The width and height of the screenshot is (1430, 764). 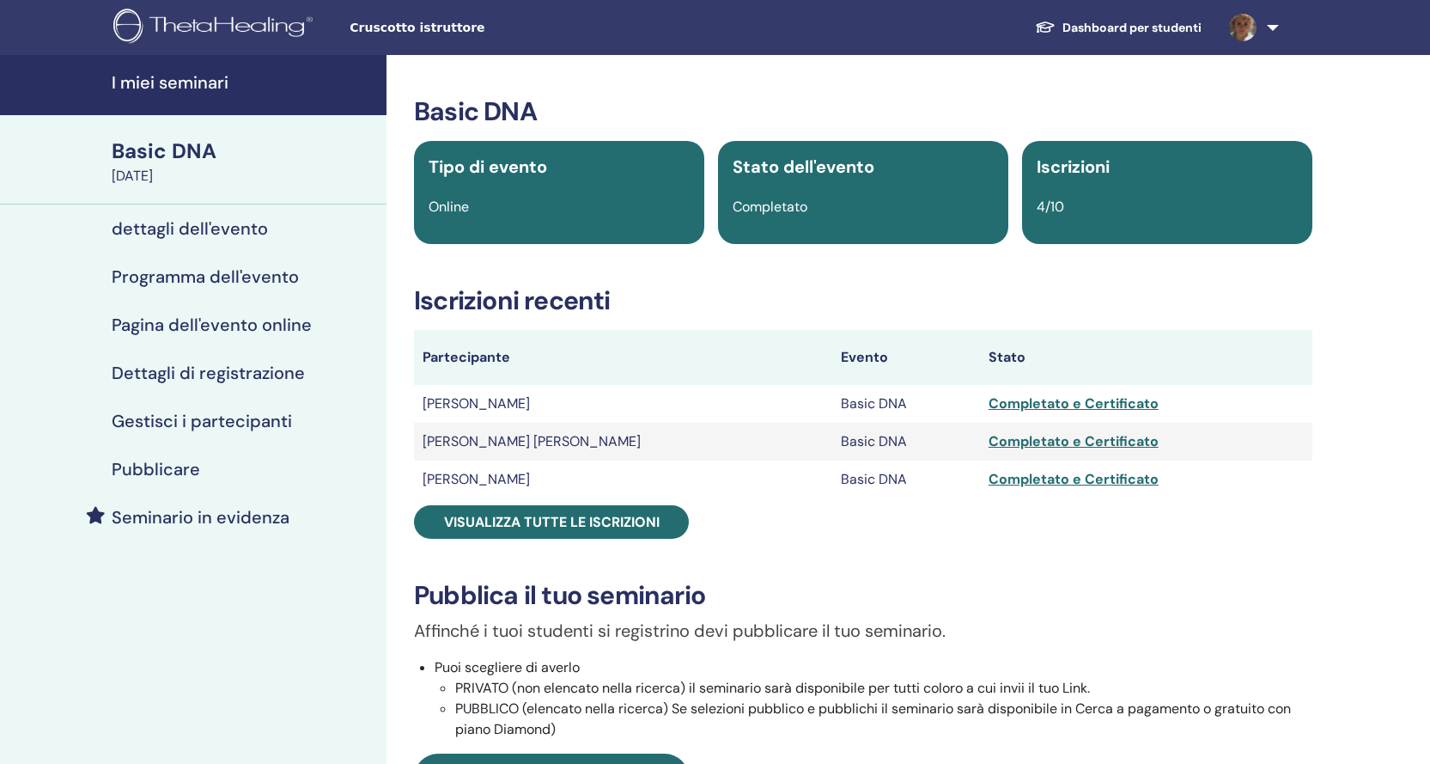 What do you see at coordinates (906, 357) in the screenshot?
I see `th: Evento` at bounding box center [906, 357].